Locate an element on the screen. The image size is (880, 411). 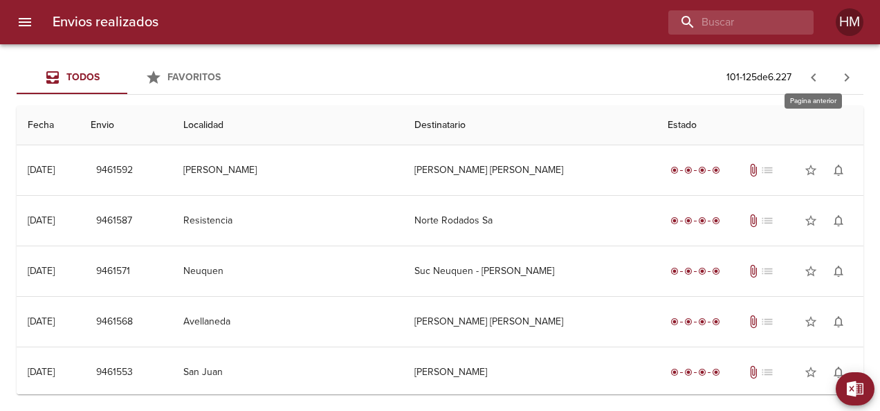
th: Estado is located at coordinates (759, 125).